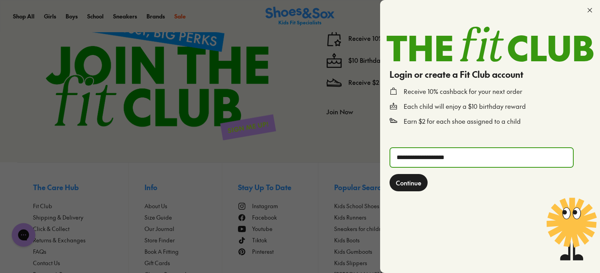 This screenshot has height=273, width=600. I want to click on img: TheFitClub_Landscape_2a1d24fe-98f1-4588-97ac-f3657bedce49.svg, so click(490, 44).